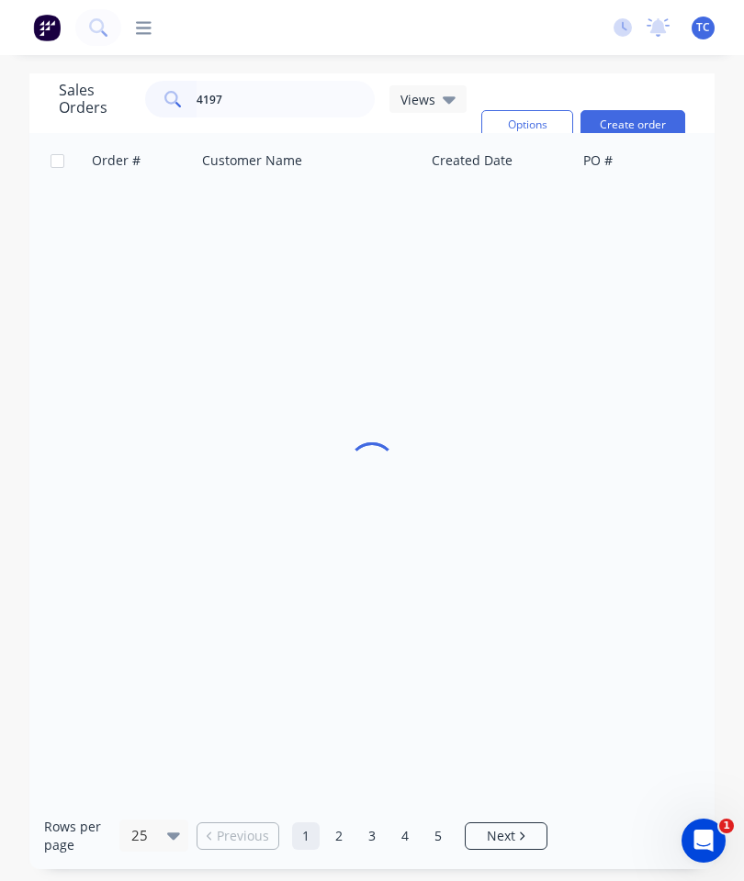 Image resolution: width=744 pixels, height=881 pixels. Describe the element at coordinates (372, 836) in the screenshot. I see `ul: Pagination` at that location.